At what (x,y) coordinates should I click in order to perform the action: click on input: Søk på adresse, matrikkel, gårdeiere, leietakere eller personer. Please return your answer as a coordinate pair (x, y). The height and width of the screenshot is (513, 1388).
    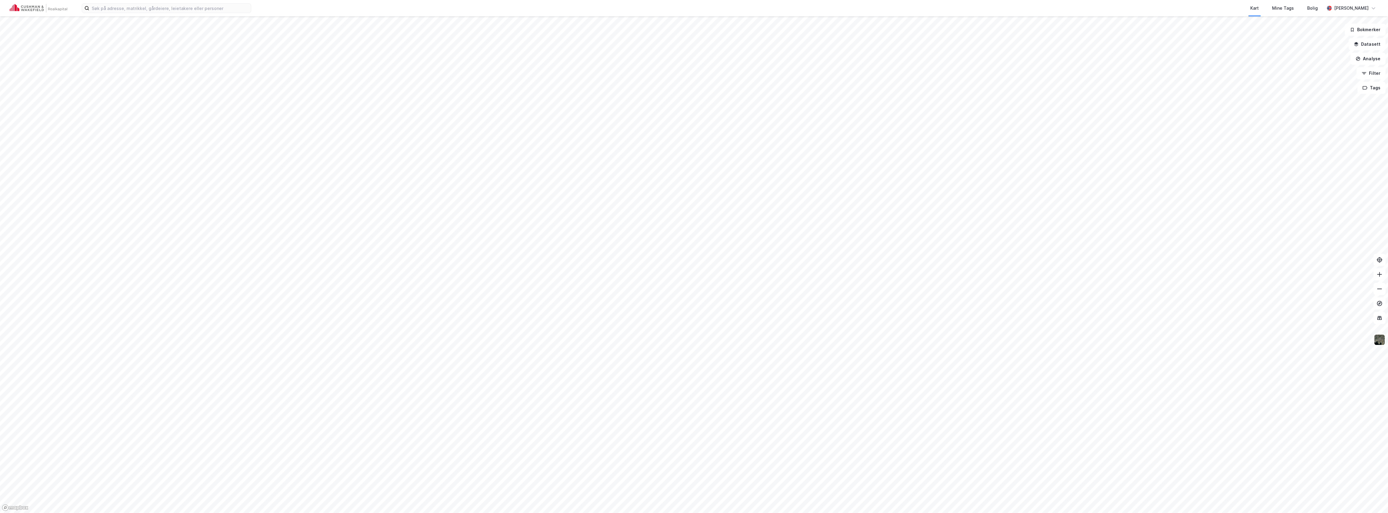
    Looking at the image, I should click on (170, 8).